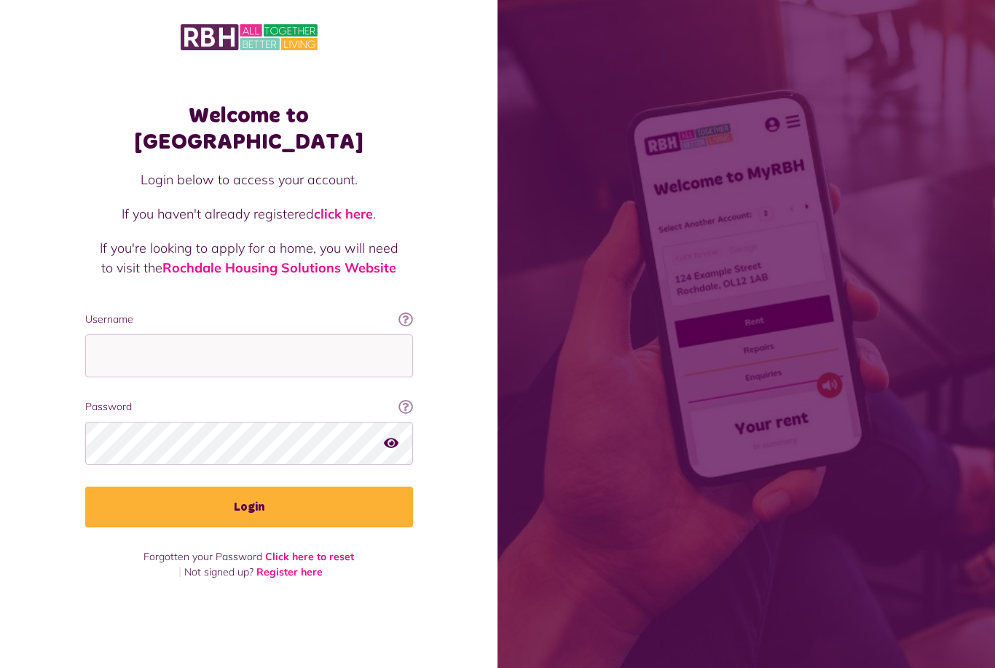 The height and width of the screenshot is (668, 995). Describe the element at coordinates (279, 267) in the screenshot. I see `a: Rochdale Housing Solutions Website` at that location.